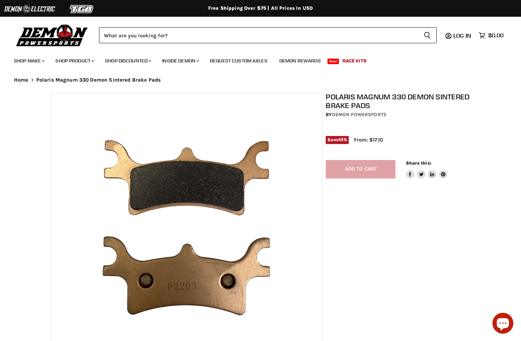  I want to click on input: Search, so click(258, 35).